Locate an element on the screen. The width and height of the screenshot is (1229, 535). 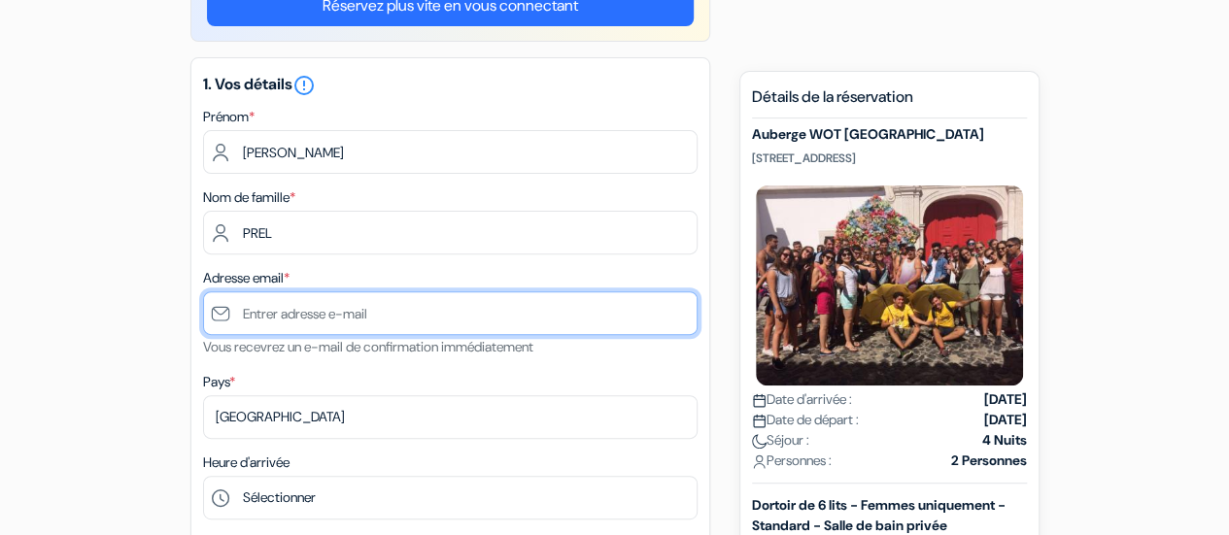
label: Pays is located at coordinates (219, 382).